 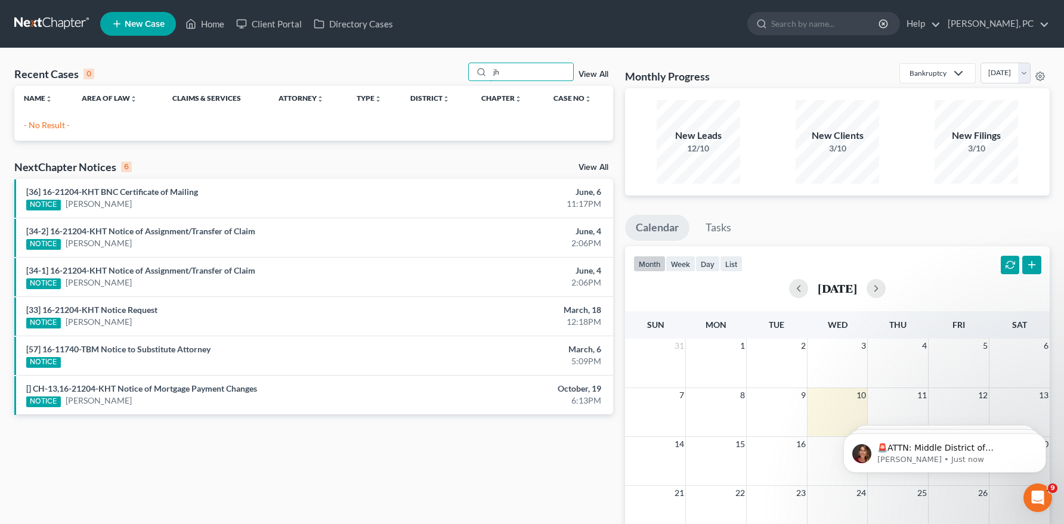 I want to click on a: [34-1] 16-21204-KHT Notice of Assignment/Transfer of Claim, so click(x=141, y=270).